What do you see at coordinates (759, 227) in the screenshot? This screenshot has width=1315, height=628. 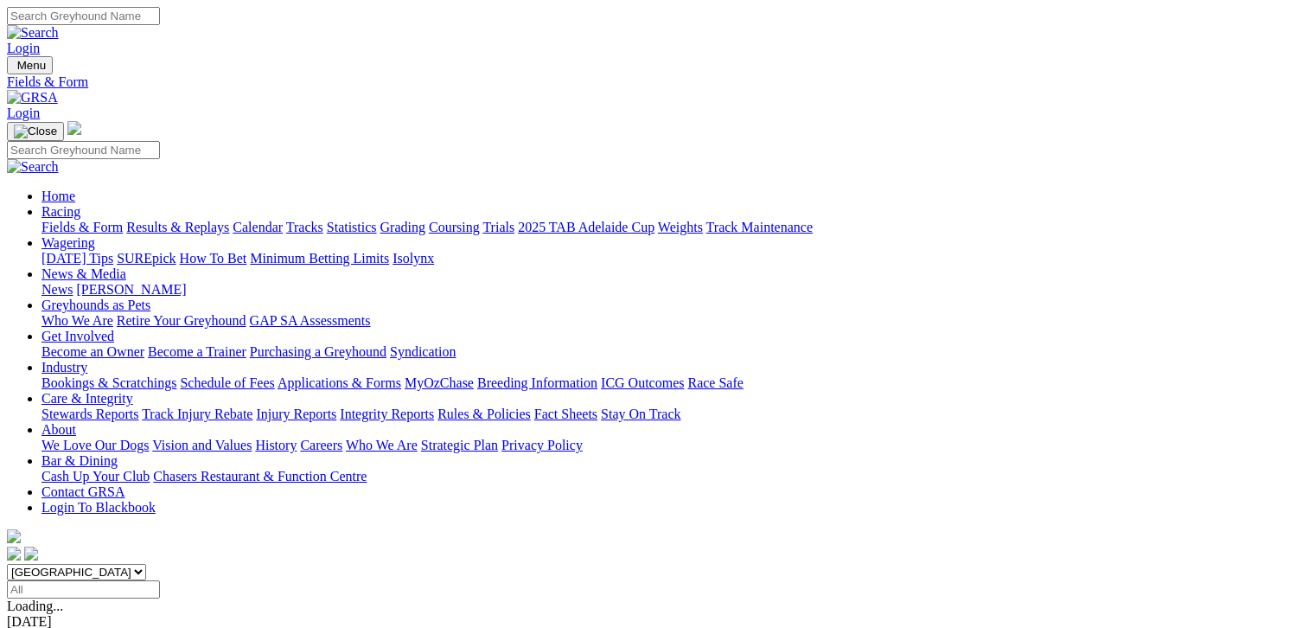 I see `a: Track Maintenance` at bounding box center [759, 227].